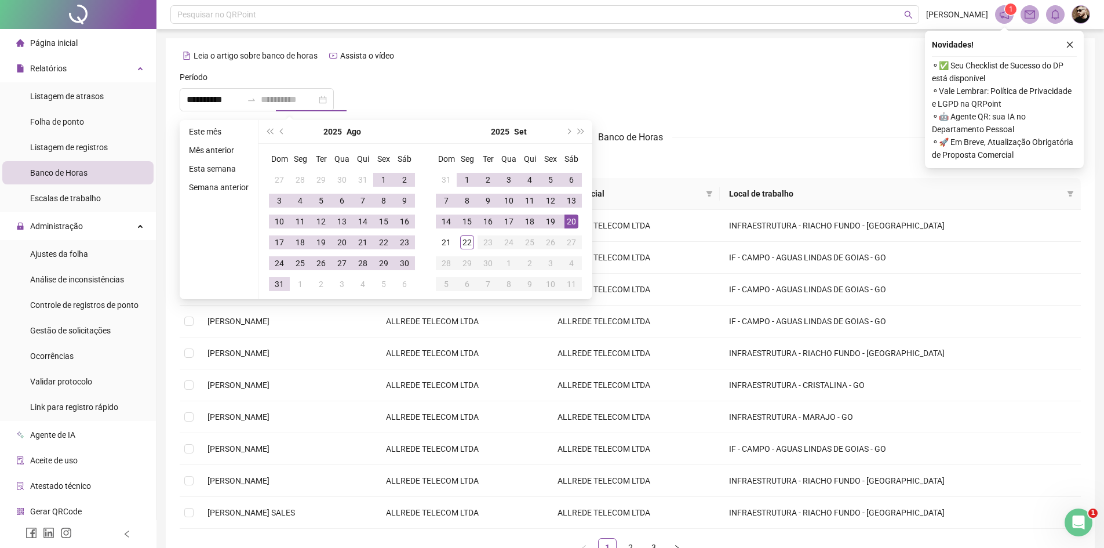  Describe the element at coordinates (363, 200) in the screenshot. I see `td: 2025-08-07` at that location.